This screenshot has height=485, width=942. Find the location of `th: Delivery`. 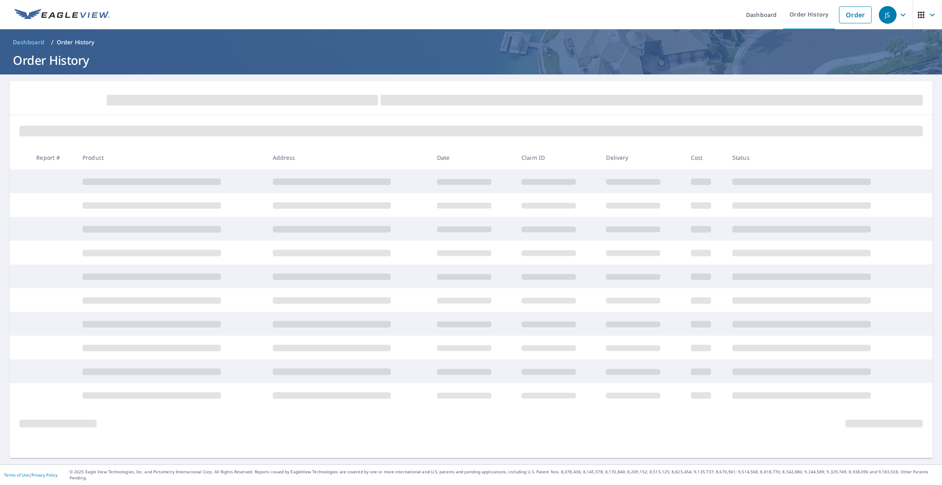

th: Delivery is located at coordinates (642, 157).